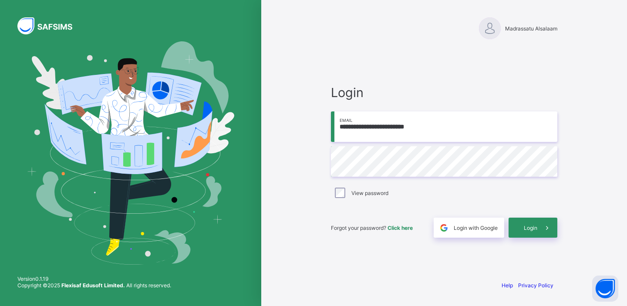 This screenshot has width=627, height=306. Describe the element at coordinates (536, 285) in the screenshot. I see `a: Privacy Policy` at that location.